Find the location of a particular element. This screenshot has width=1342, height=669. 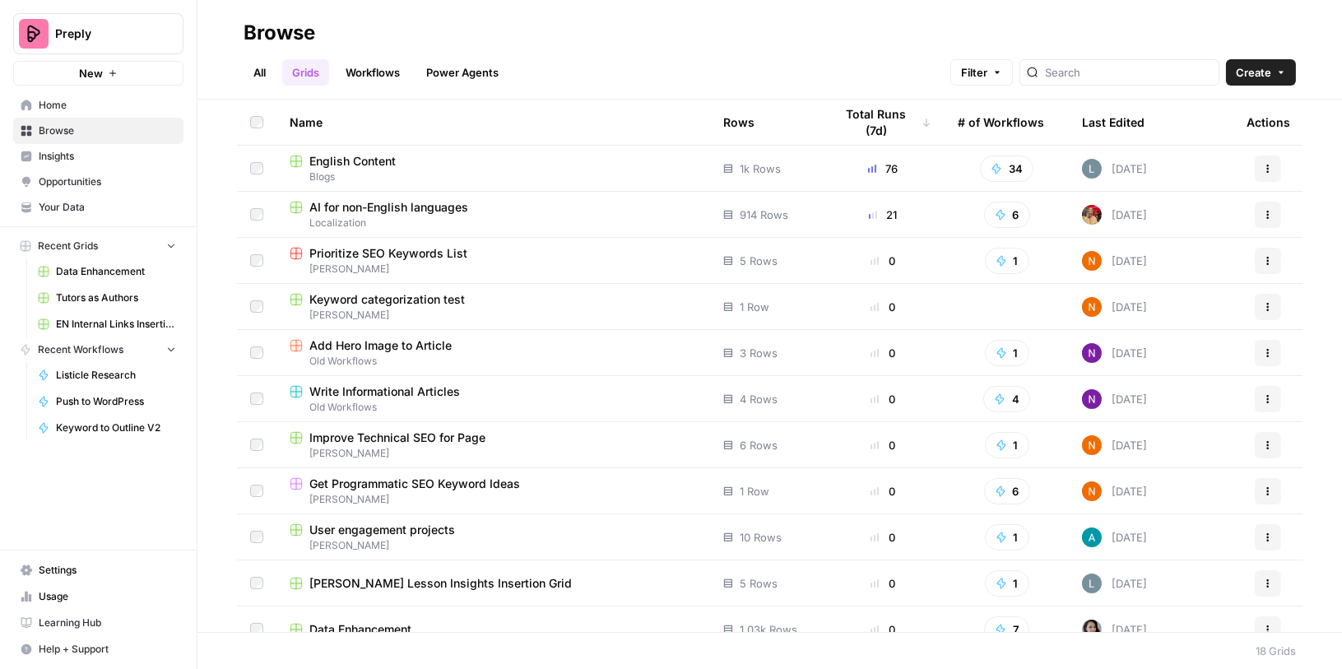

span: 10 Rows is located at coordinates (760, 537).